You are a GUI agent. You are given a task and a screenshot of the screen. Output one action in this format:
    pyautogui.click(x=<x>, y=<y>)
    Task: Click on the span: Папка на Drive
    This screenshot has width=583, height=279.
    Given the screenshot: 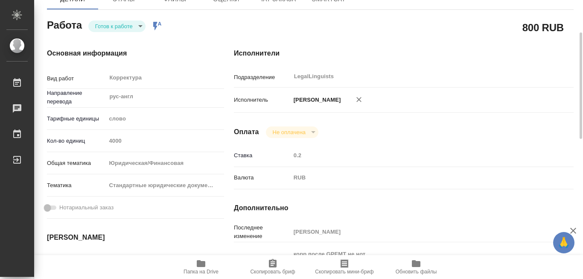 What is the action you would take?
    pyautogui.click(x=201, y=272)
    